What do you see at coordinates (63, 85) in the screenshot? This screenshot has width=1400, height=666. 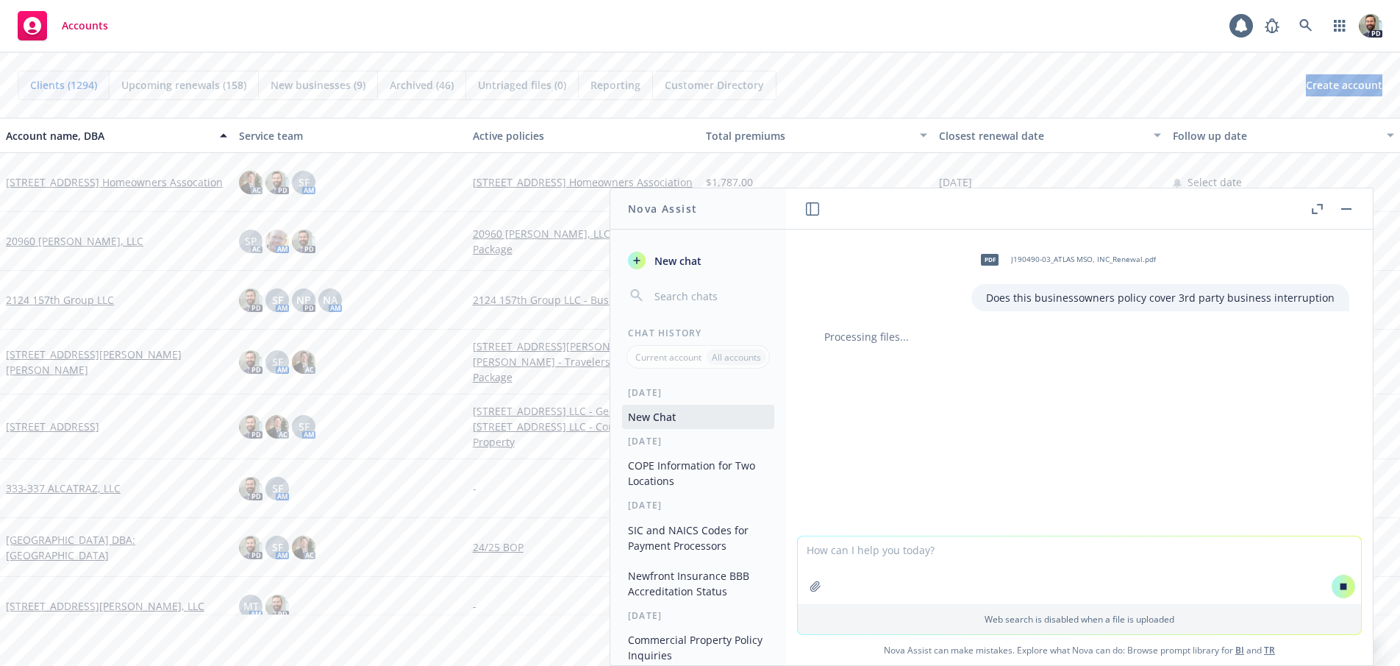 I see `span: Clients (1294)` at bounding box center [63, 85].